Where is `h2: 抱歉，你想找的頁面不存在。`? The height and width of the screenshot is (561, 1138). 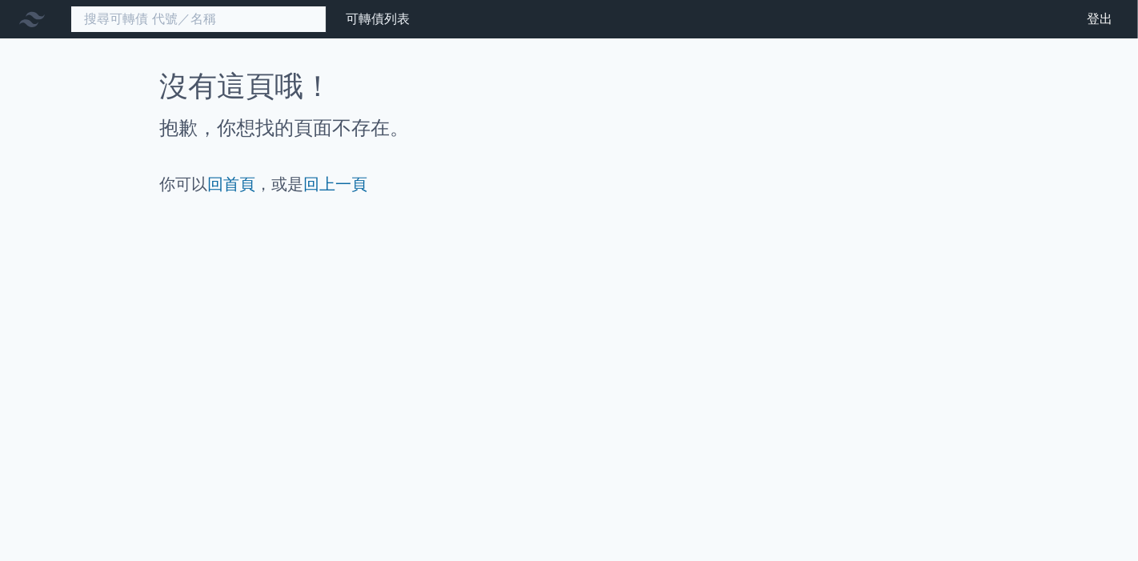 h2: 抱歉，你想找的頁面不存在。 is located at coordinates (569, 128).